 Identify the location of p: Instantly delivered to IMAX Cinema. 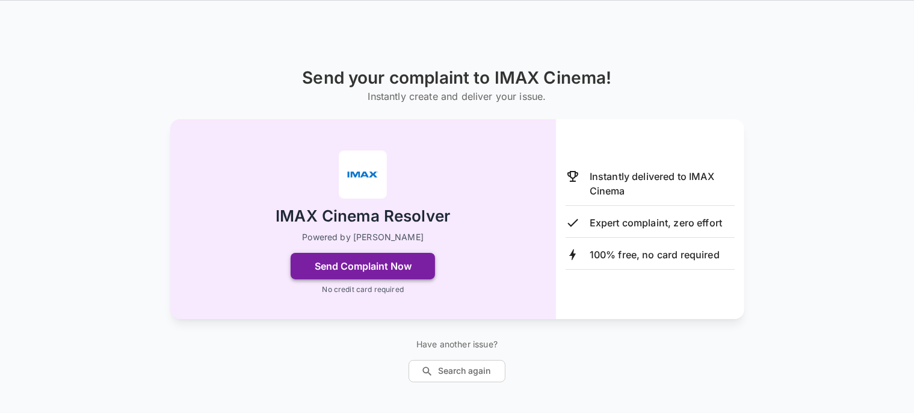
(662, 183).